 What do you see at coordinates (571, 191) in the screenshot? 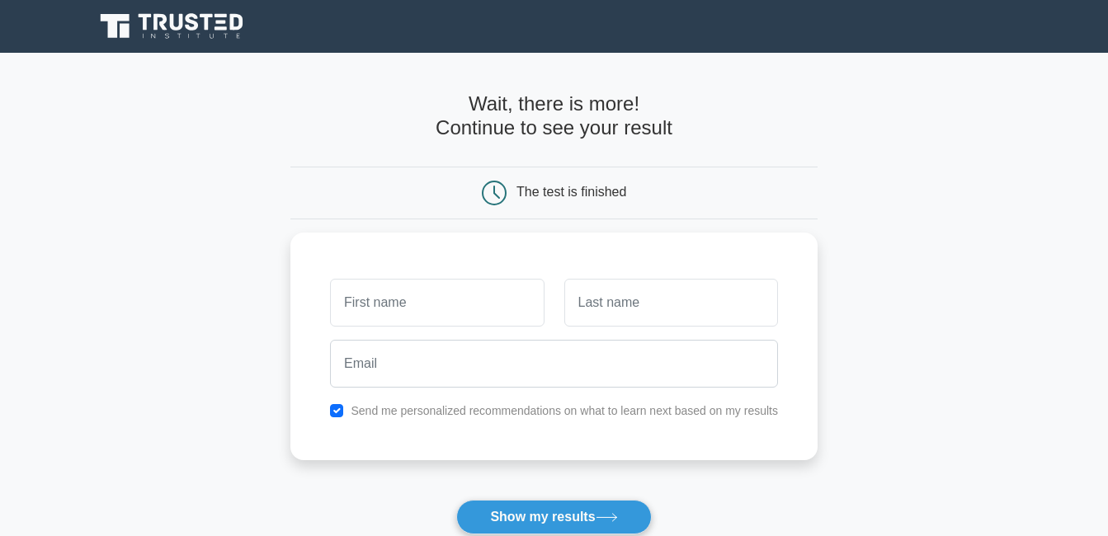
I see `div: The test is finished` at bounding box center [571, 191].